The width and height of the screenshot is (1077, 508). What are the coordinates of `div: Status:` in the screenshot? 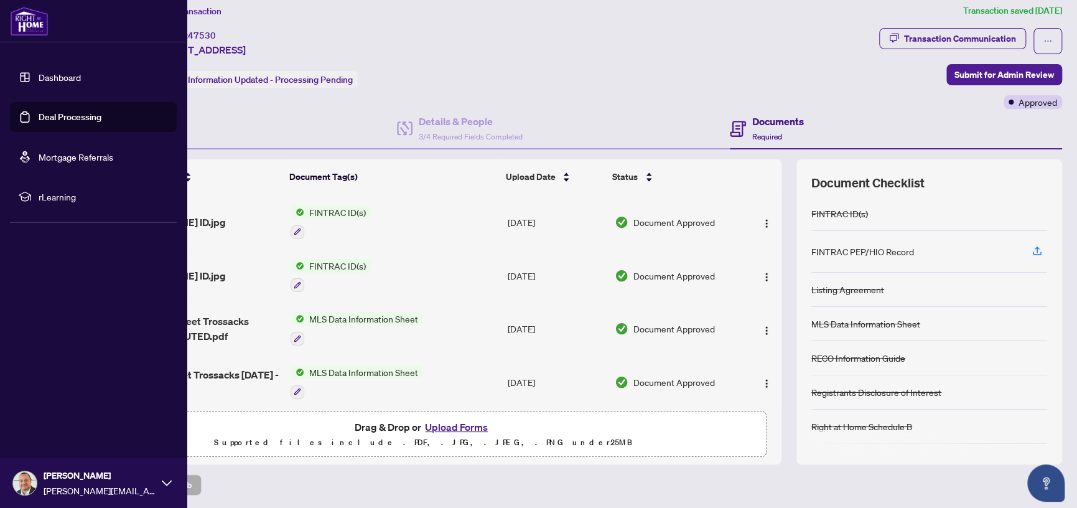 It's located at (256, 79).